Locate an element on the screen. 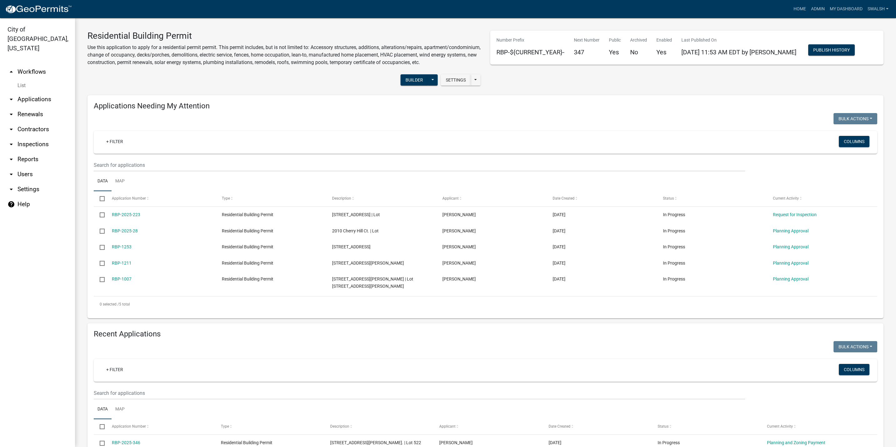  p: Number Prefix is located at coordinates (531, 40).